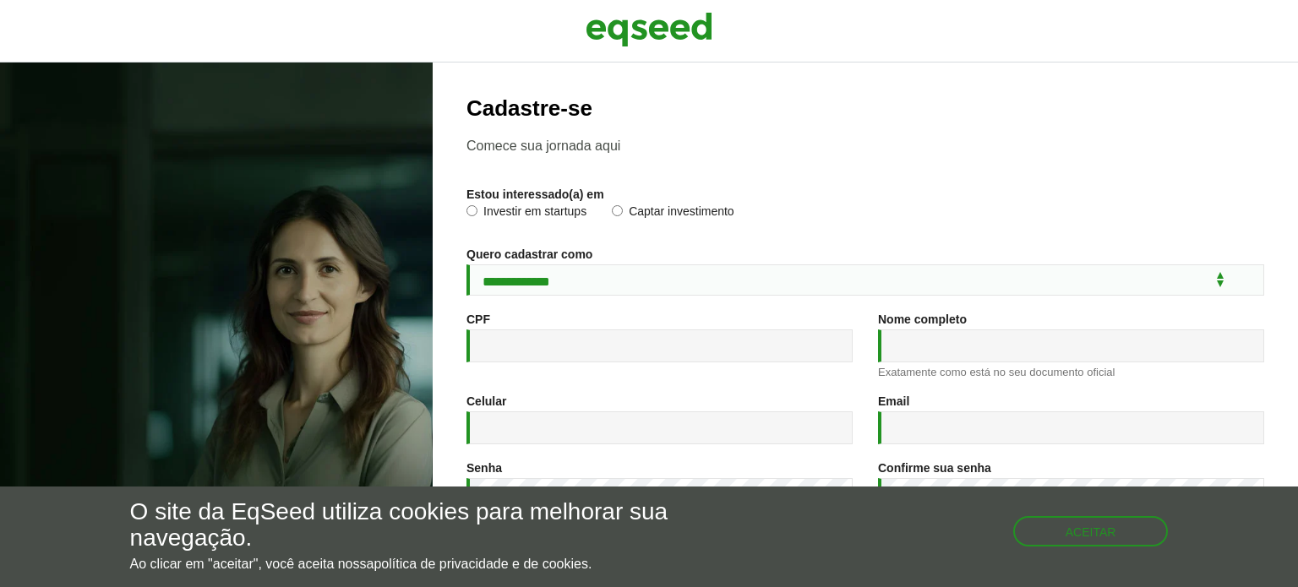 The height and width of the screenshot is (587, 1298). I want to click on label: Email, so click(893, 401).